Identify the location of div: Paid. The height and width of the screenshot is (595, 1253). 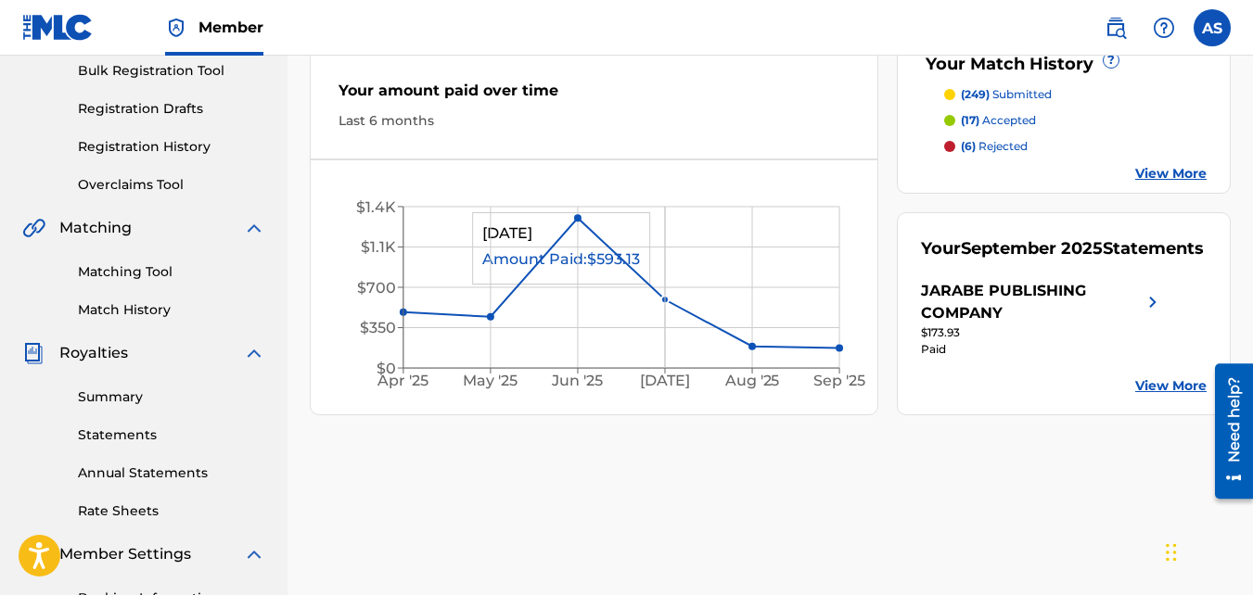
(1042, 350).